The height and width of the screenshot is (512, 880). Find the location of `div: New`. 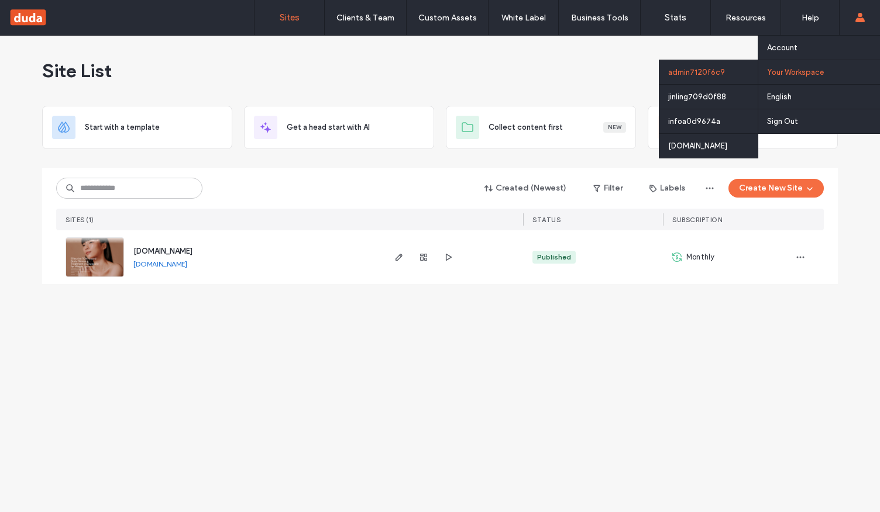

div: New is located at coordinates (614, 128).